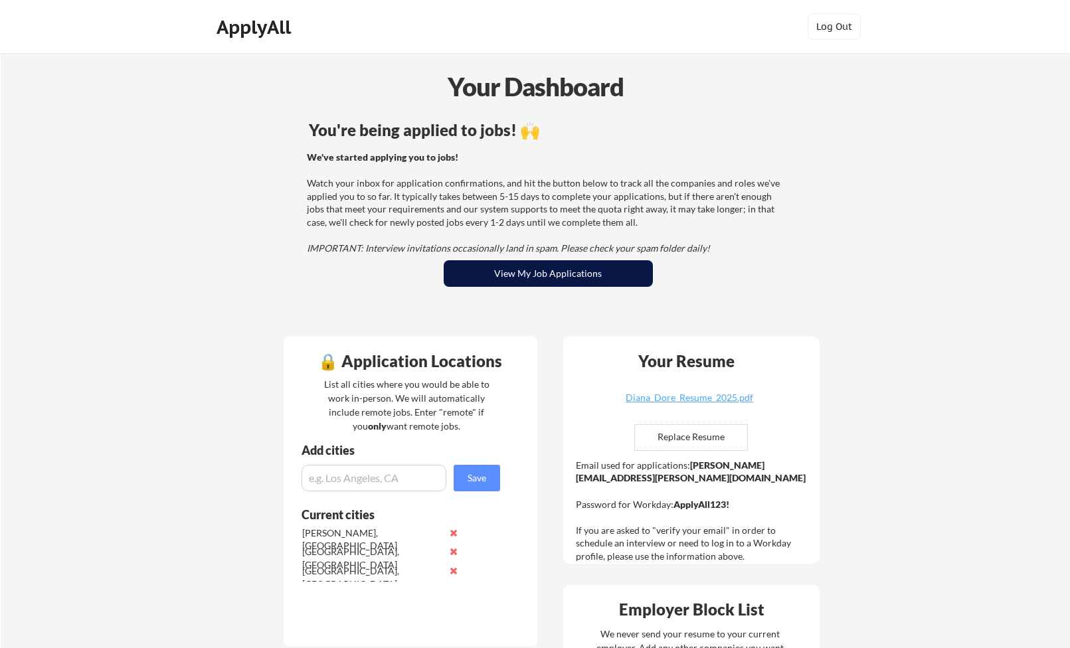  I want to click on strong: only, so click(377, 426).